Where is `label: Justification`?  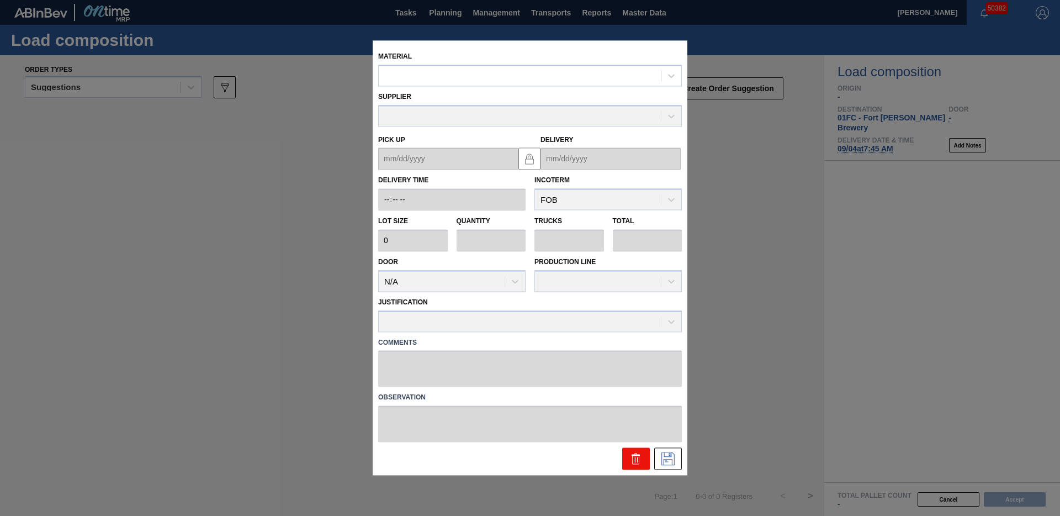
label: Justification is located at coordinates (403, 302).